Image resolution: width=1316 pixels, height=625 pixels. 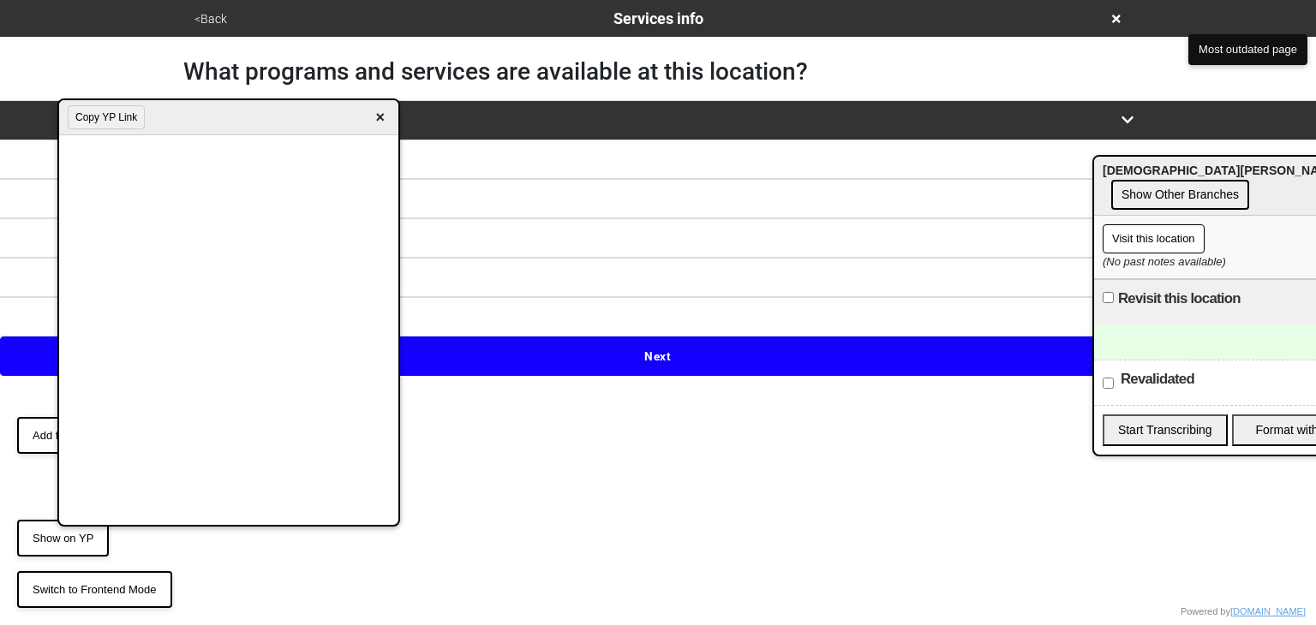 What do you see at coordinates (106, 117) in the screenshot?
I see `button: Copy YP Link` at bounding box center [106, 117].